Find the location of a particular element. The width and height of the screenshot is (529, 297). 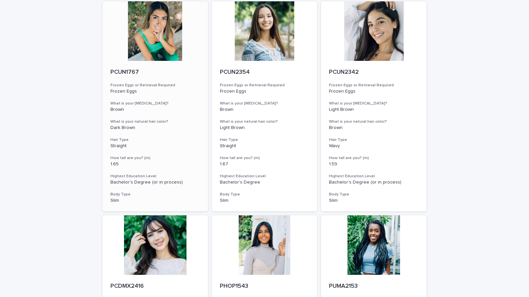

p: Bachelor's Degree is located at coordinates (265, 182).